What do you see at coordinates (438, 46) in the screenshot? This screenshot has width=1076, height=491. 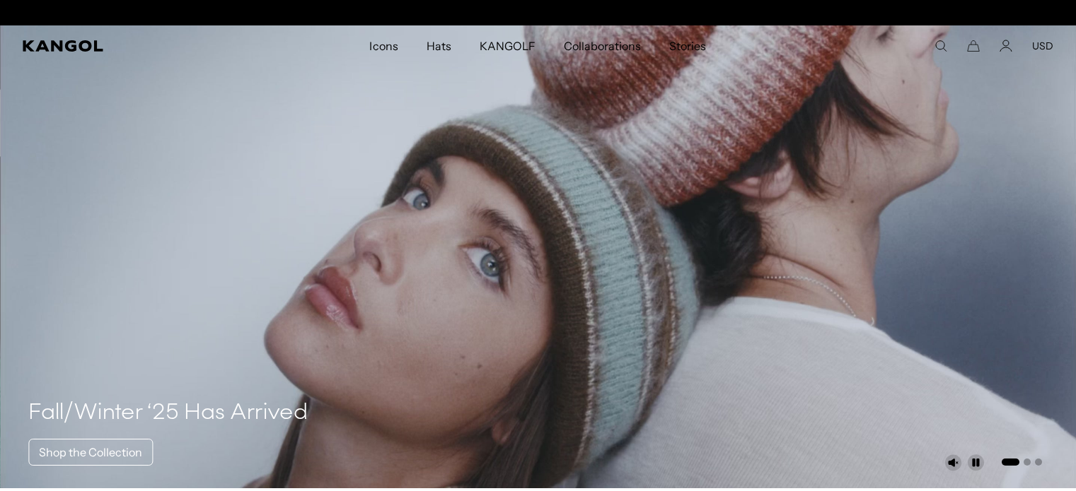 I see `span: Hats` at bounding box center [438, 46].